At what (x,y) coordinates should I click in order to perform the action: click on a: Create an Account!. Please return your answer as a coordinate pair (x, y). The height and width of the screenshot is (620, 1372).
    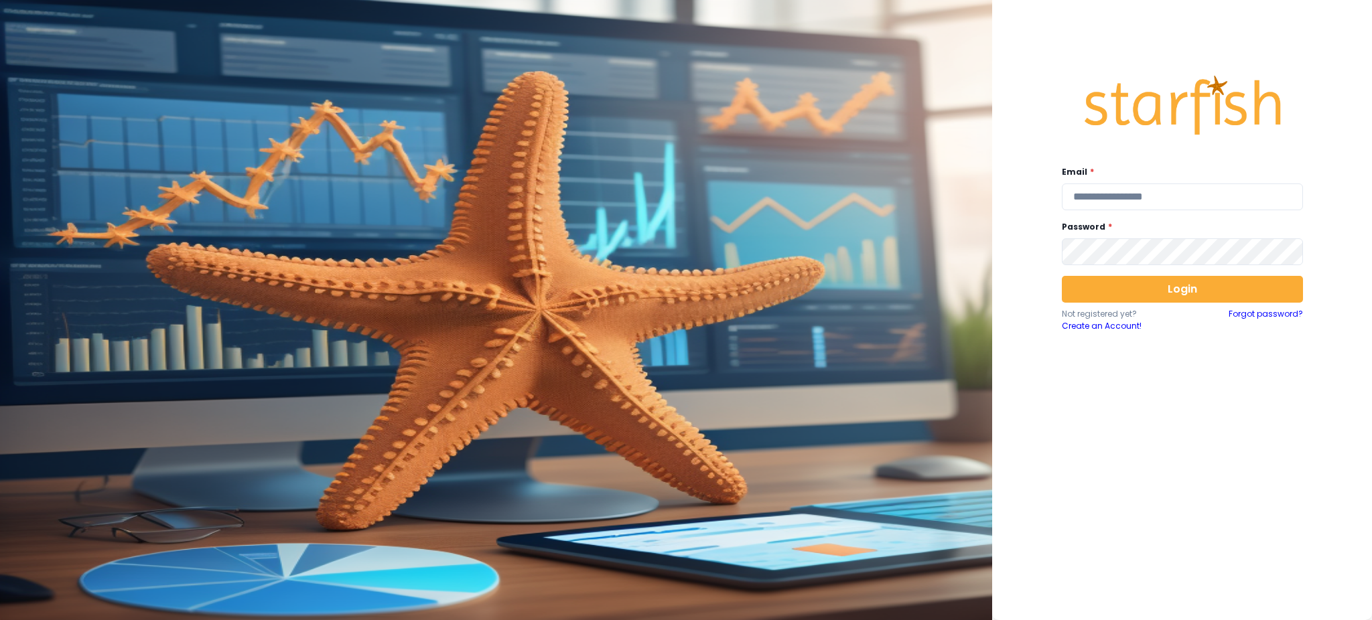
    Looking at the image, I should click on (1122, 326).